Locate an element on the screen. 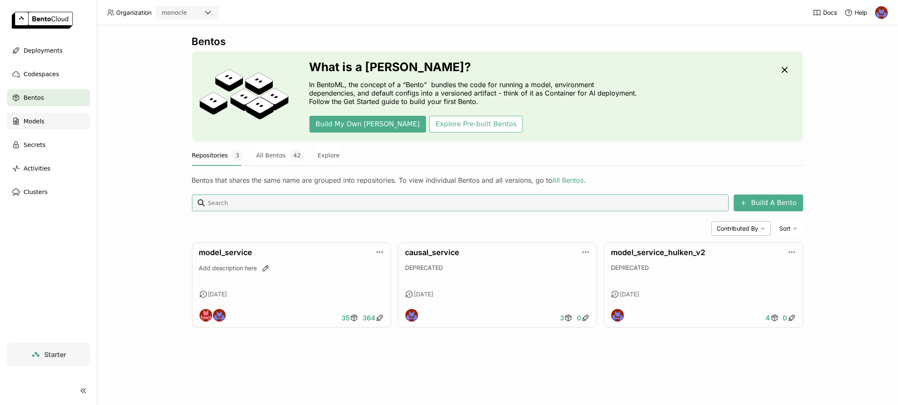 This screenshot has width=898, height=405. span: Help is located at coordinates (860, 13).